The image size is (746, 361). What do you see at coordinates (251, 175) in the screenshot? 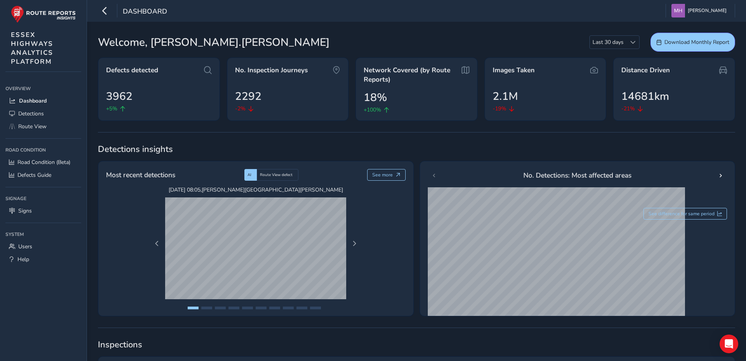
I see `div: AI` at bounding box center [251, 175].